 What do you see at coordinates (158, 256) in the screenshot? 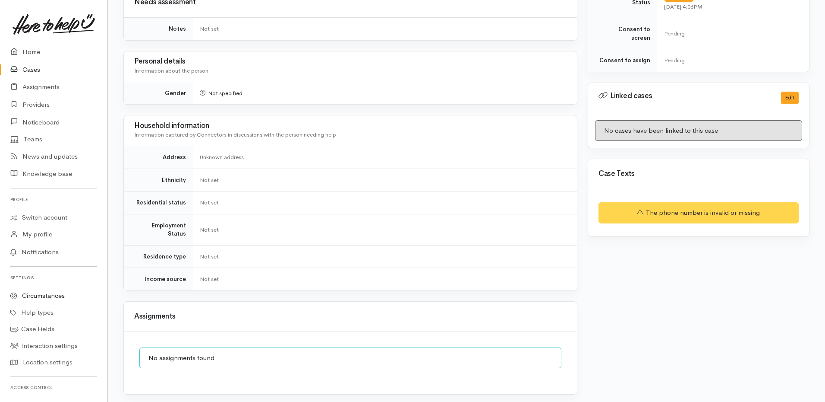
I see `td: Residence type` at bounding box center [158, 256].